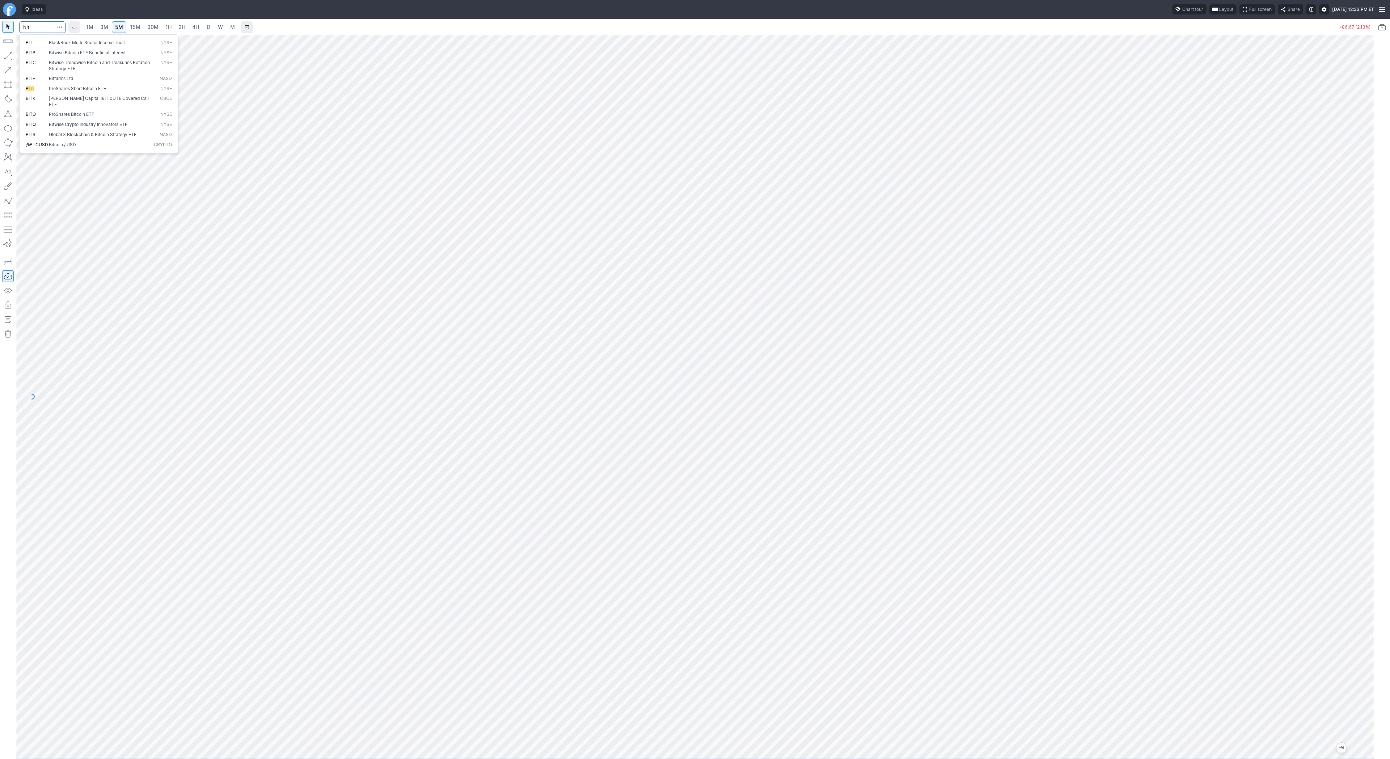  What do you see at coordinates (8, 27) in the screenshot?
I see `button: Mouse` at bounding box center [8, 27].